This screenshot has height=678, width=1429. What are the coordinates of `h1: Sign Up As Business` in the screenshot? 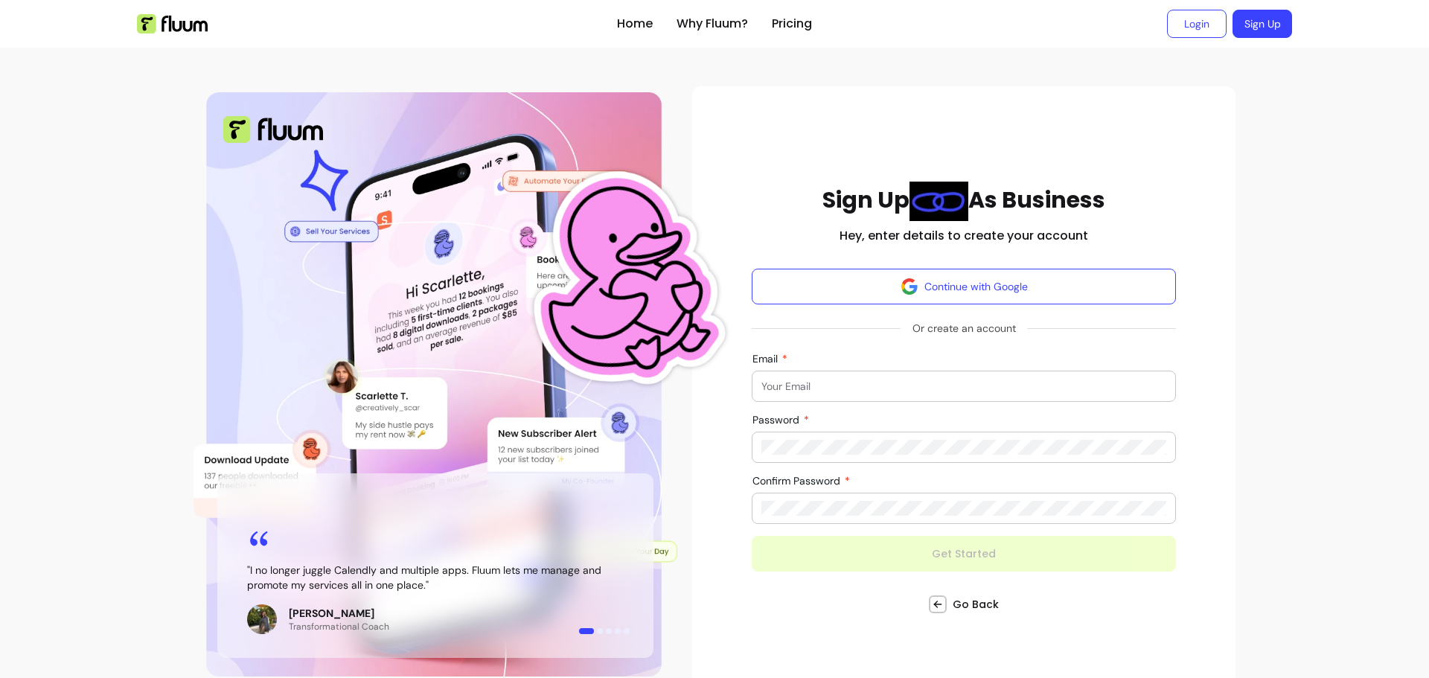 It's located at (964, 201).